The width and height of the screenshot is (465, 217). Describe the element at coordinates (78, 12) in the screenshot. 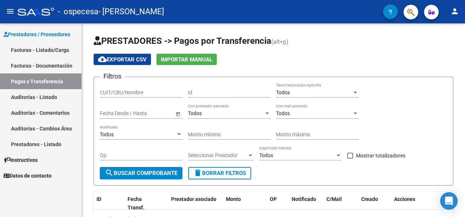

I see `span: - ospecesa` at that location.